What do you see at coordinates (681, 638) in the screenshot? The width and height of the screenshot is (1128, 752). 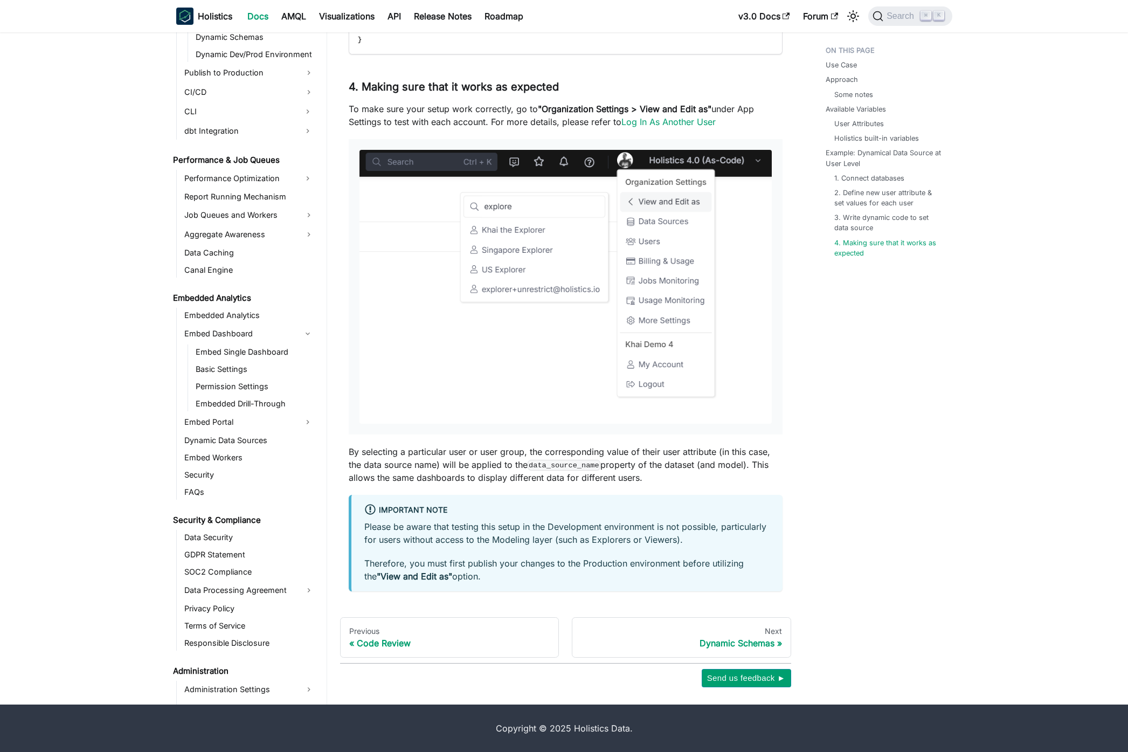 I see `a: NextDynamic Schemas` at bounding box center [681, 638].